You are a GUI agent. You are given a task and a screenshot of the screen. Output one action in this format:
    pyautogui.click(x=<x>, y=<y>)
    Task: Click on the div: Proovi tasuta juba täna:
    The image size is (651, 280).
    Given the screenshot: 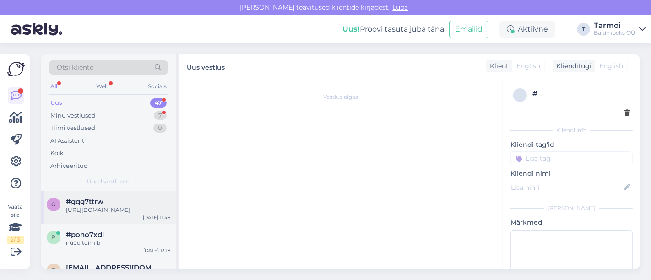 What is the action you would take?
    pyautogui.click(x=394, y=29)
    